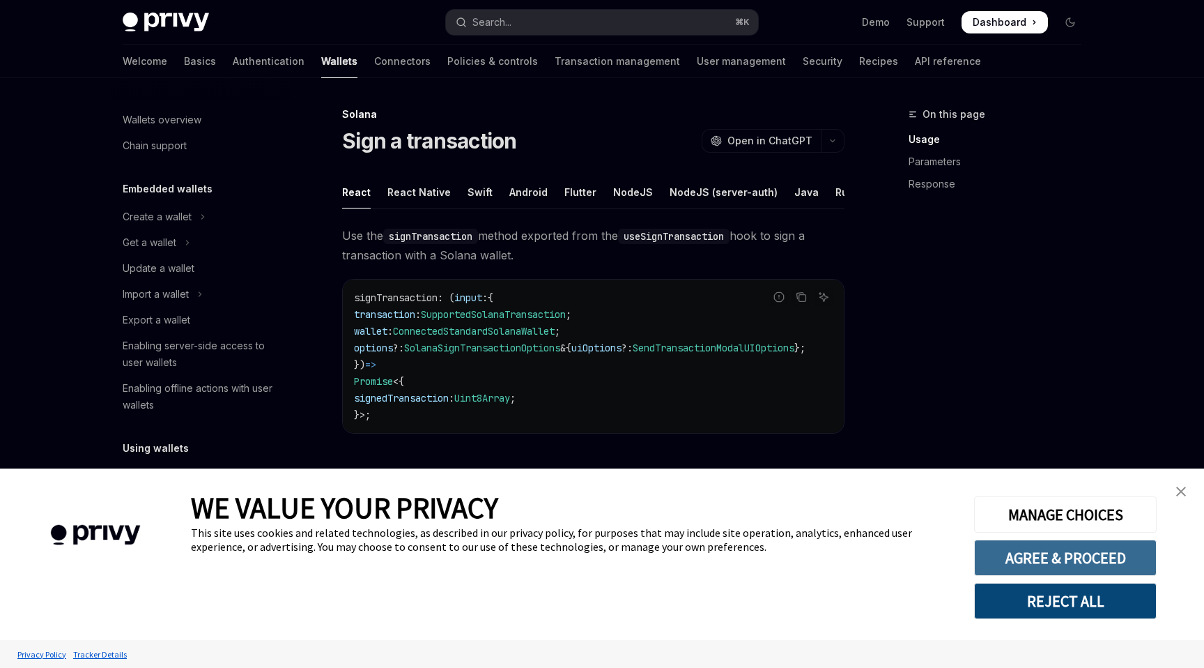 The width and height of the screenshot is (1204, 668). What do you see at coordinates (801, 297) in the screenshot?
I see `button: Copy the contents from the code block` at bounding box center [801, 297].